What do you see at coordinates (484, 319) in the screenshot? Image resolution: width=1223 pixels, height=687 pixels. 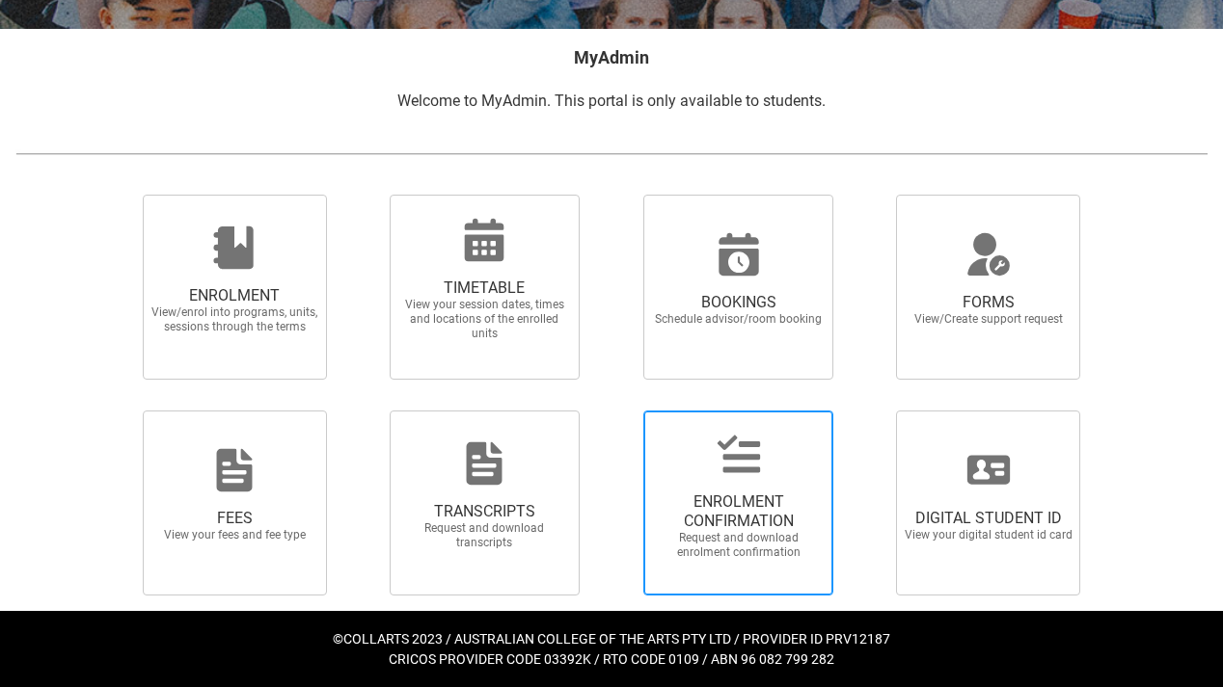 I see `span: View your session dates, times and locations of the enrolled units` at bounding box center [484, 319].